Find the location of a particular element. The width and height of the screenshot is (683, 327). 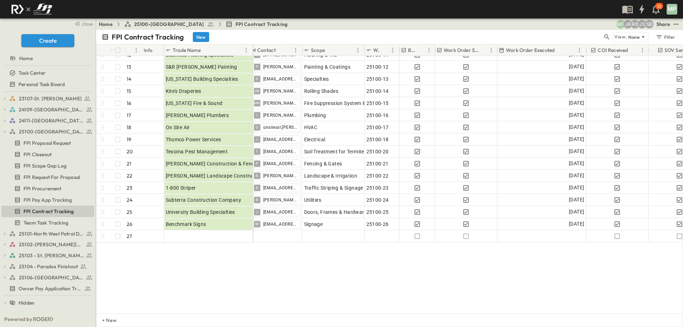

span: Specialties is located at coordinates (317, 79).